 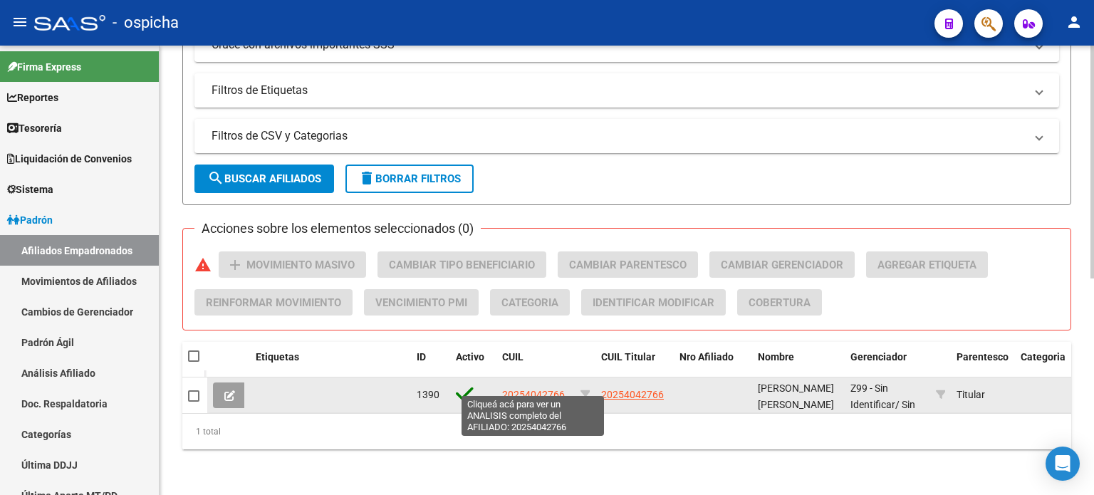 I want to click on button: Cambiar Tipo Beneficiario, so click(x=462, y=264).